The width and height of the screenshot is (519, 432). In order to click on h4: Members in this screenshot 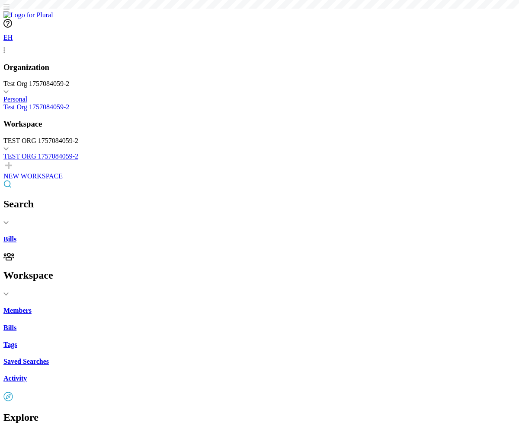, I will do `click(259, 311)`.